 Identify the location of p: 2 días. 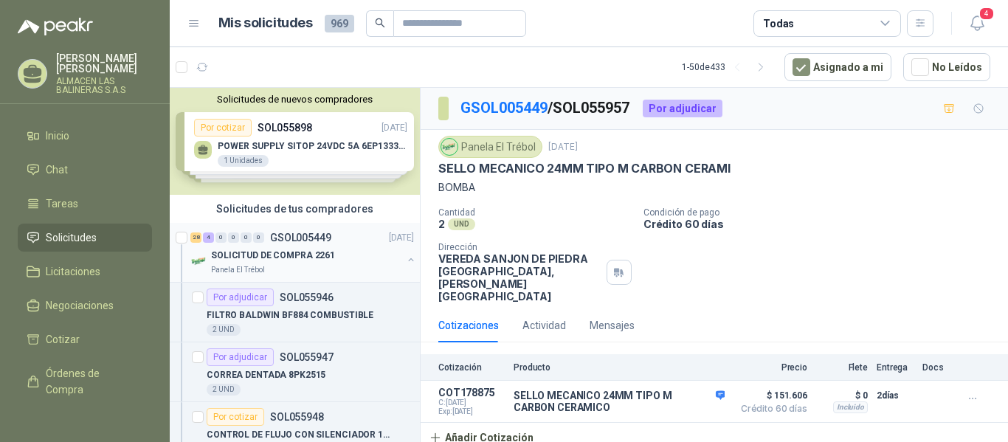
(895, 395).